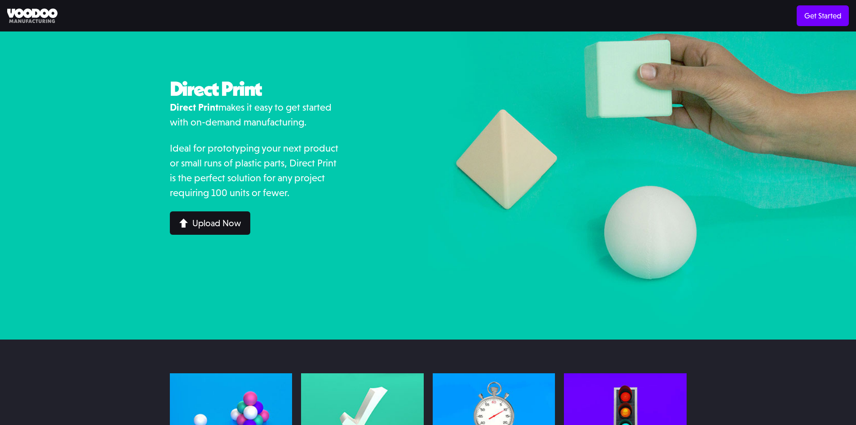 This screenshot has height=425, width=856. I want to click on a: Upload Now, so click(210, 223).